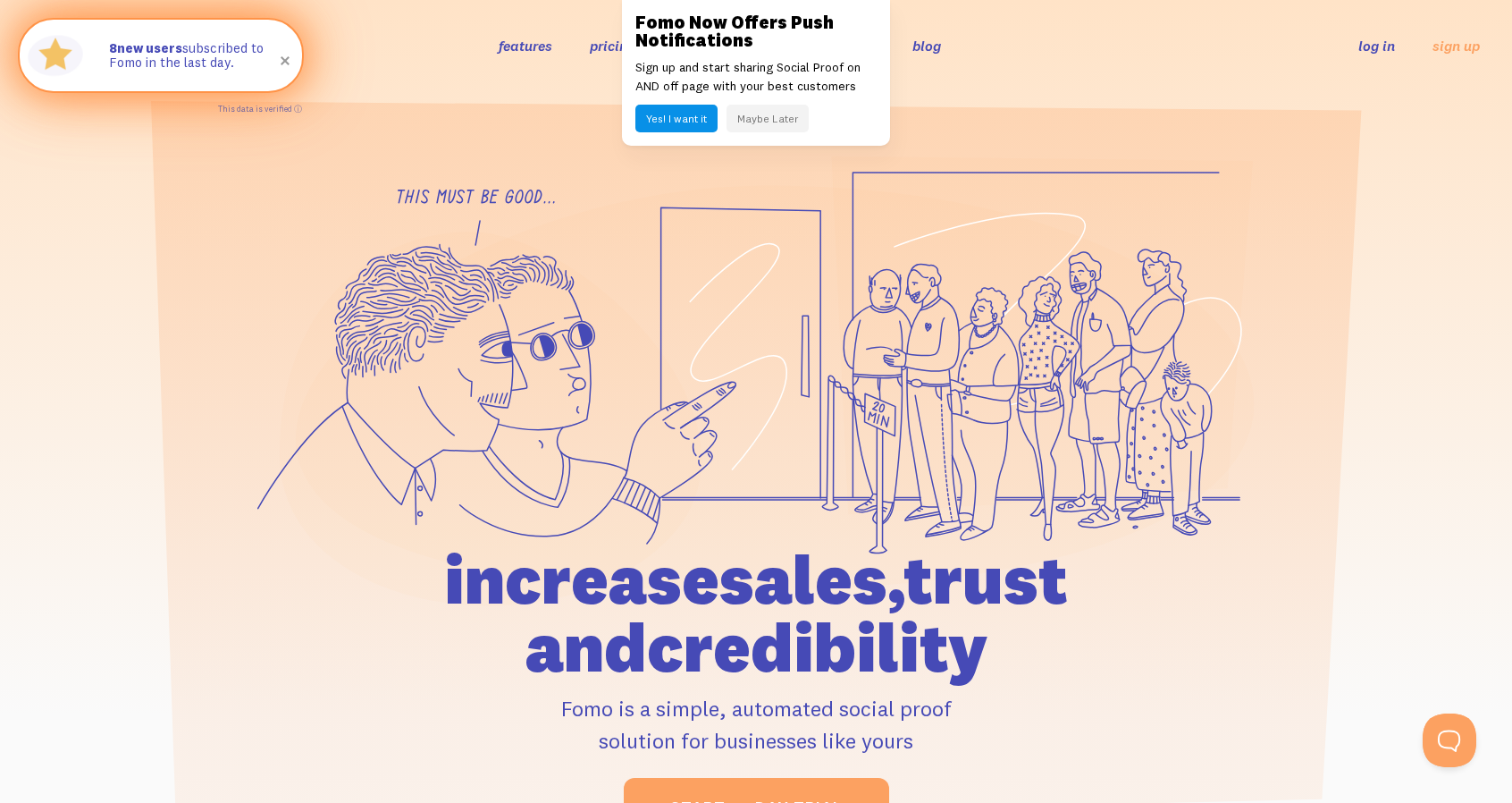 This screenshot has width=1512, height=803. Describe the element at coordinates (1456, 46) in the screenshot. I see `a: sign up` at that location.